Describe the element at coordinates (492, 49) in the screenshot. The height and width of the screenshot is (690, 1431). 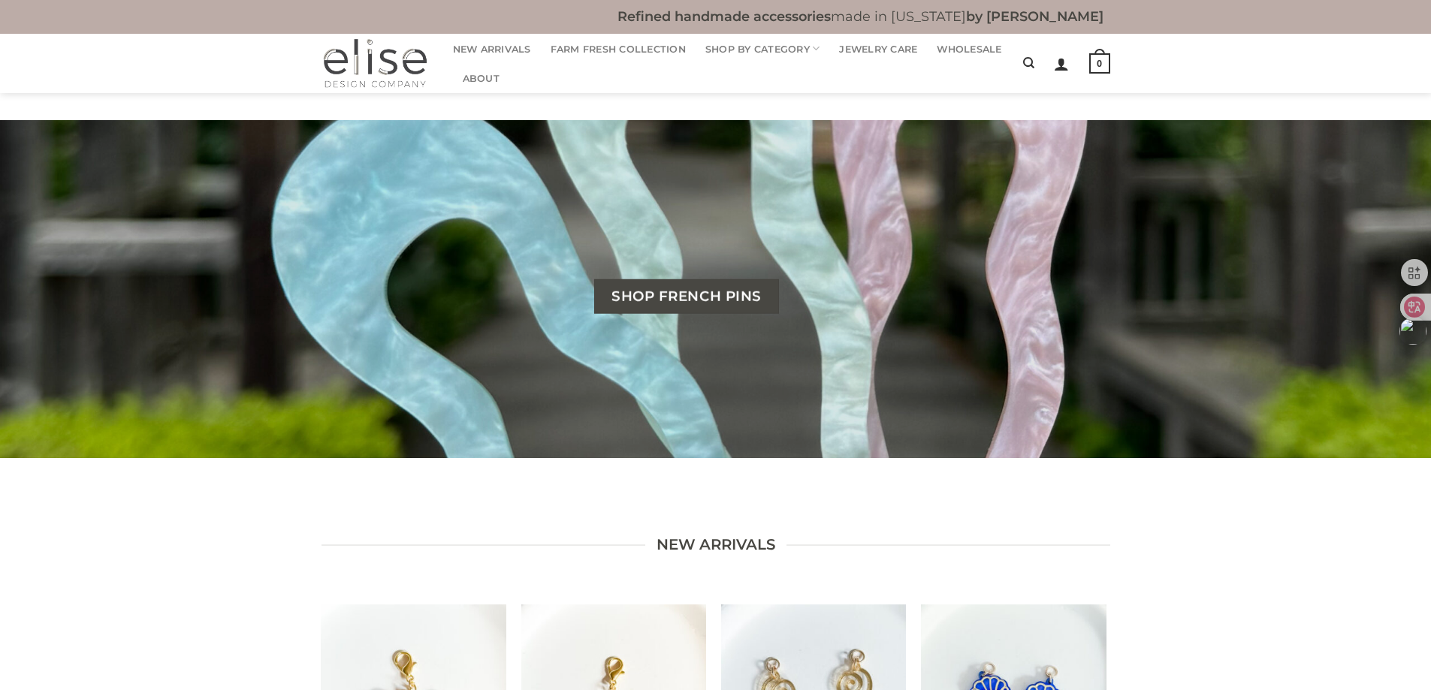
I see `a: New Arrivals` at that location.